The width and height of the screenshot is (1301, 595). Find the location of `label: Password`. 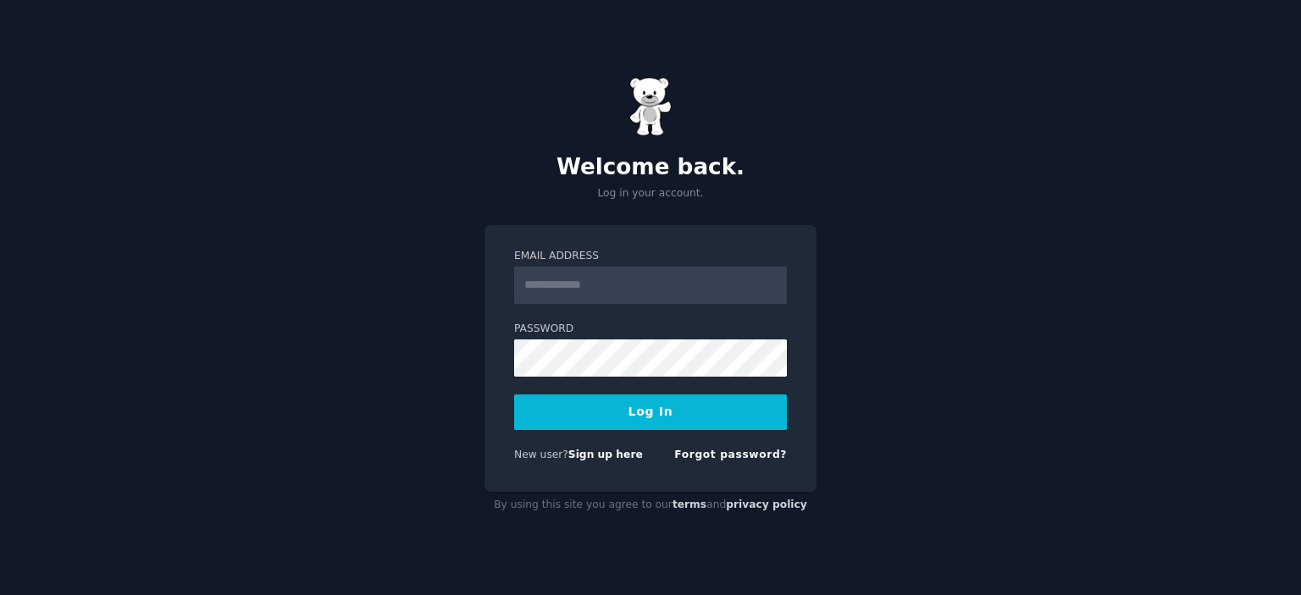

label: Password is located at coordinates (650, 329).